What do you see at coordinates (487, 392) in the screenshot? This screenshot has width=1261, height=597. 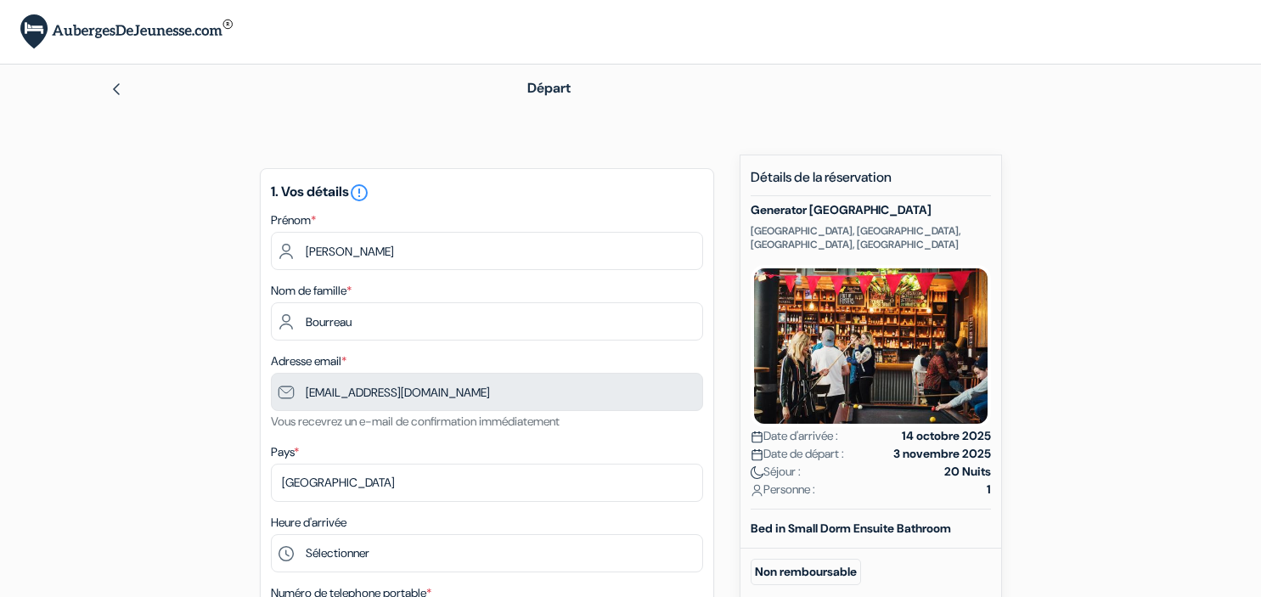 I see `input: Entrer adresse e-mail` at bounding box center [487, 392].